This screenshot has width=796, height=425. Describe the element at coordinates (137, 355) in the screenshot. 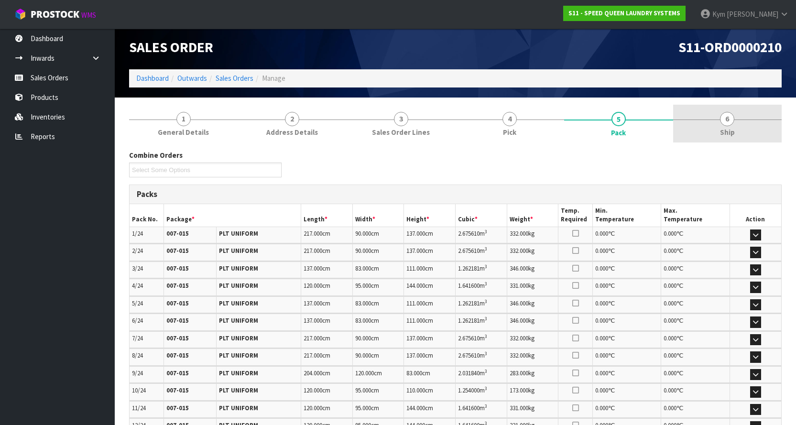

I see `span: 8/24` at that location.